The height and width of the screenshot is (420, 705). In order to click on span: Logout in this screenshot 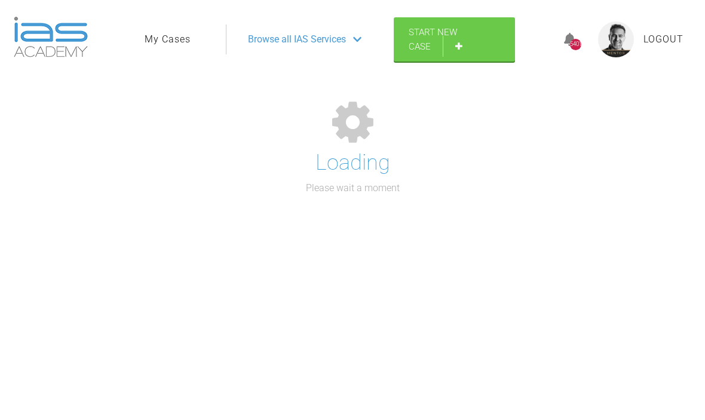, I will do `click(663, 39)`.